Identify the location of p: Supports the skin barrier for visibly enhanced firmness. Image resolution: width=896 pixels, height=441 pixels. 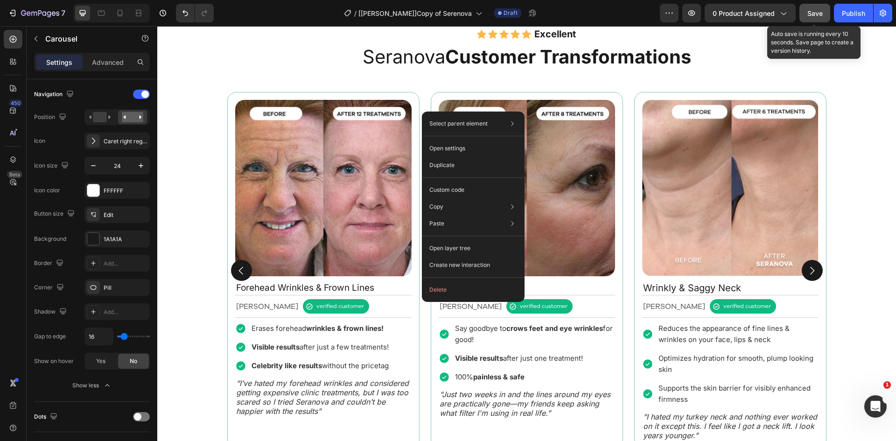
(581, 368).